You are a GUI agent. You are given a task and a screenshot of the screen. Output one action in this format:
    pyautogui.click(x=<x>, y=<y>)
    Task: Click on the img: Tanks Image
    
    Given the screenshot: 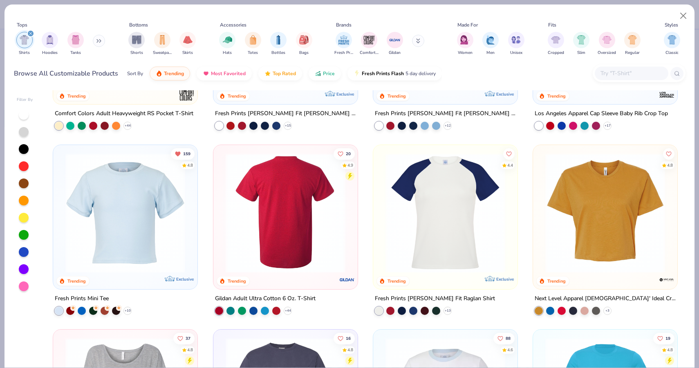 What is the action you would take?
    pyautogui.click(x=76, y=40)
    